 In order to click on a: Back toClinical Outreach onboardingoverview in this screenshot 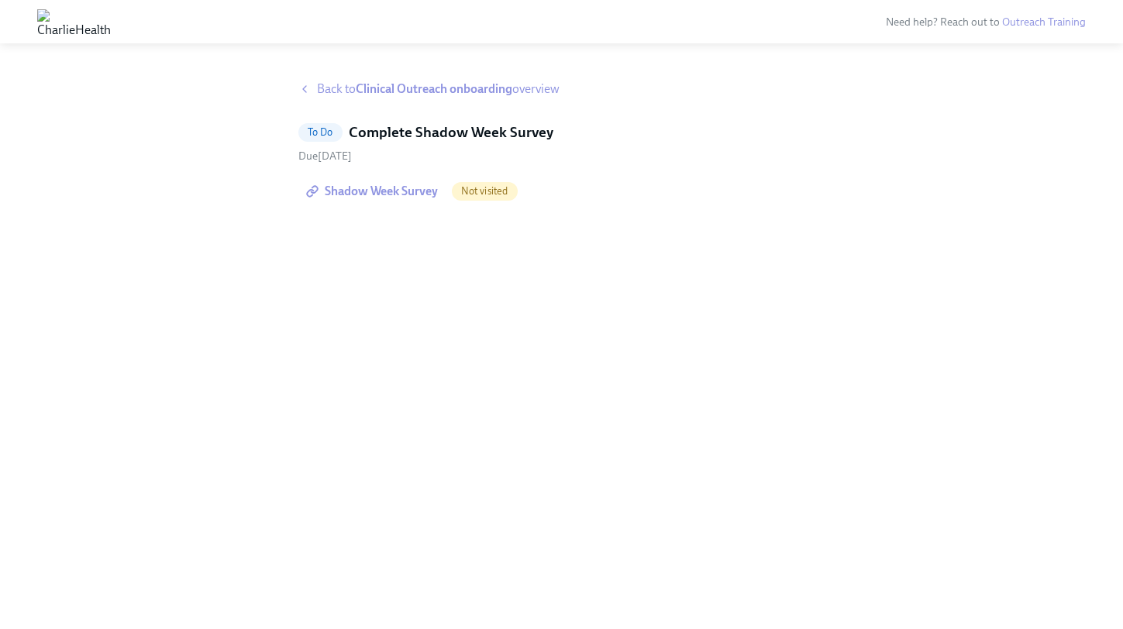, I will do `click(562, 89)`.